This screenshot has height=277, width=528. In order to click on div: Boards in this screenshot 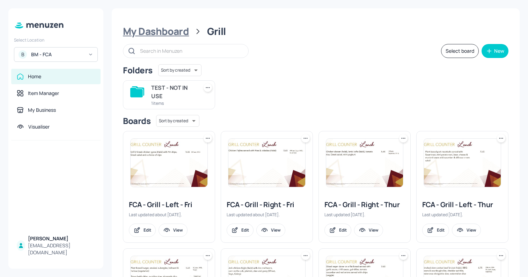, I will do `click(137, 121)`.